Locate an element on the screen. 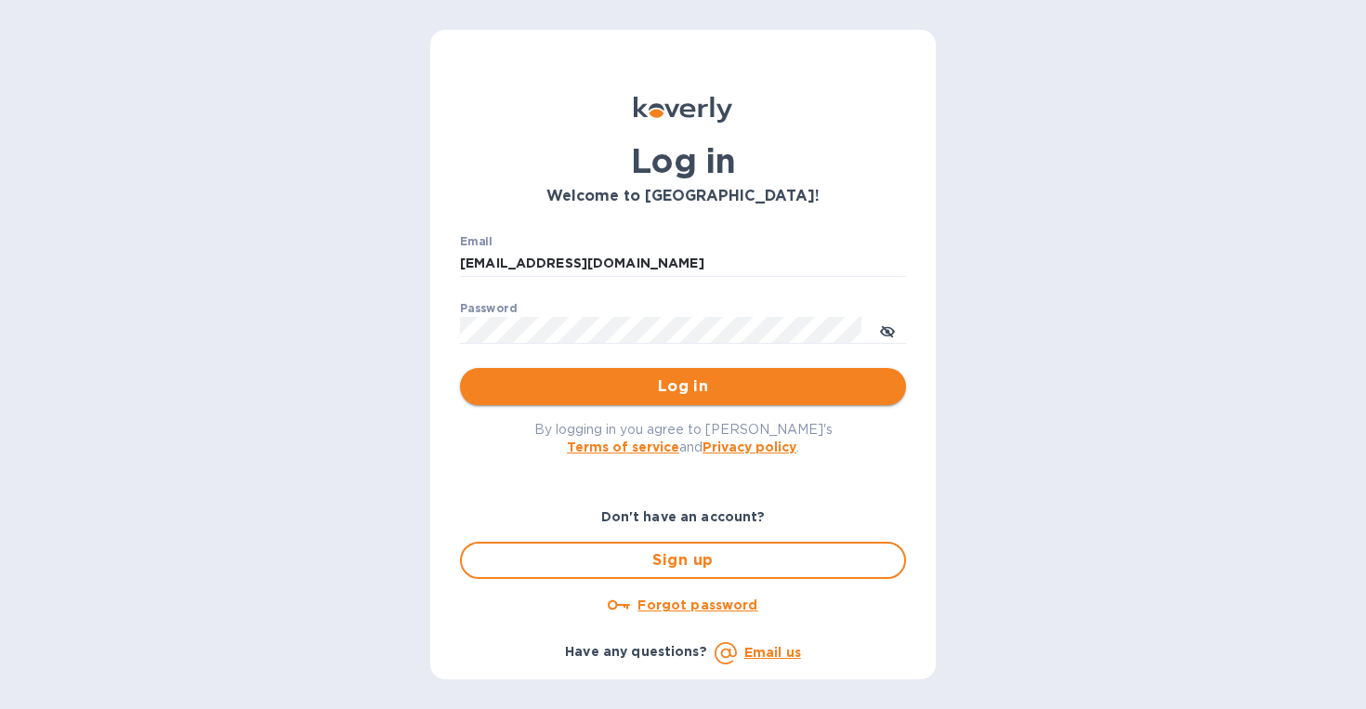 This screenshot has width=1366, height=709. input: Enter email address is located at coordinates (683, 264).